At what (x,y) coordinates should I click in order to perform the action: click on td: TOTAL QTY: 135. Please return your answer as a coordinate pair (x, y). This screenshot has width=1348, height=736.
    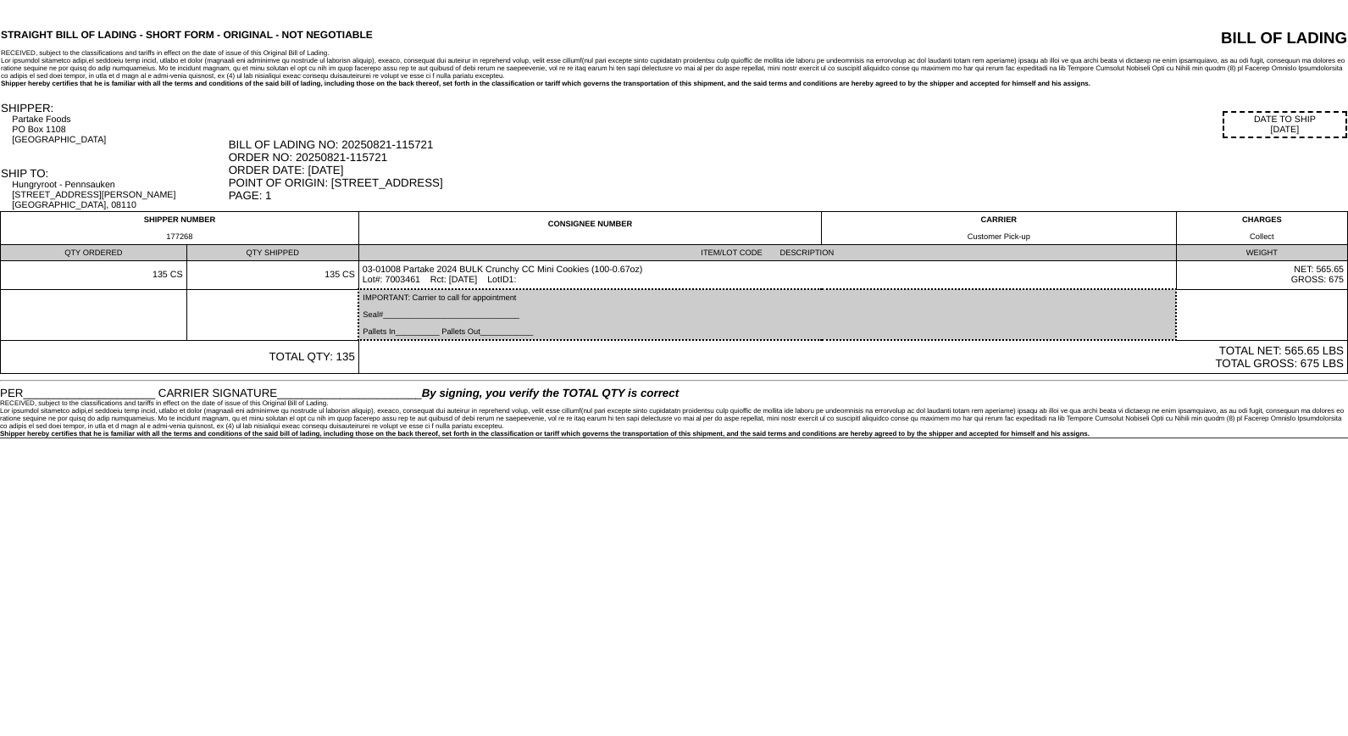
    Looking at the image, I should click on (180, 357).